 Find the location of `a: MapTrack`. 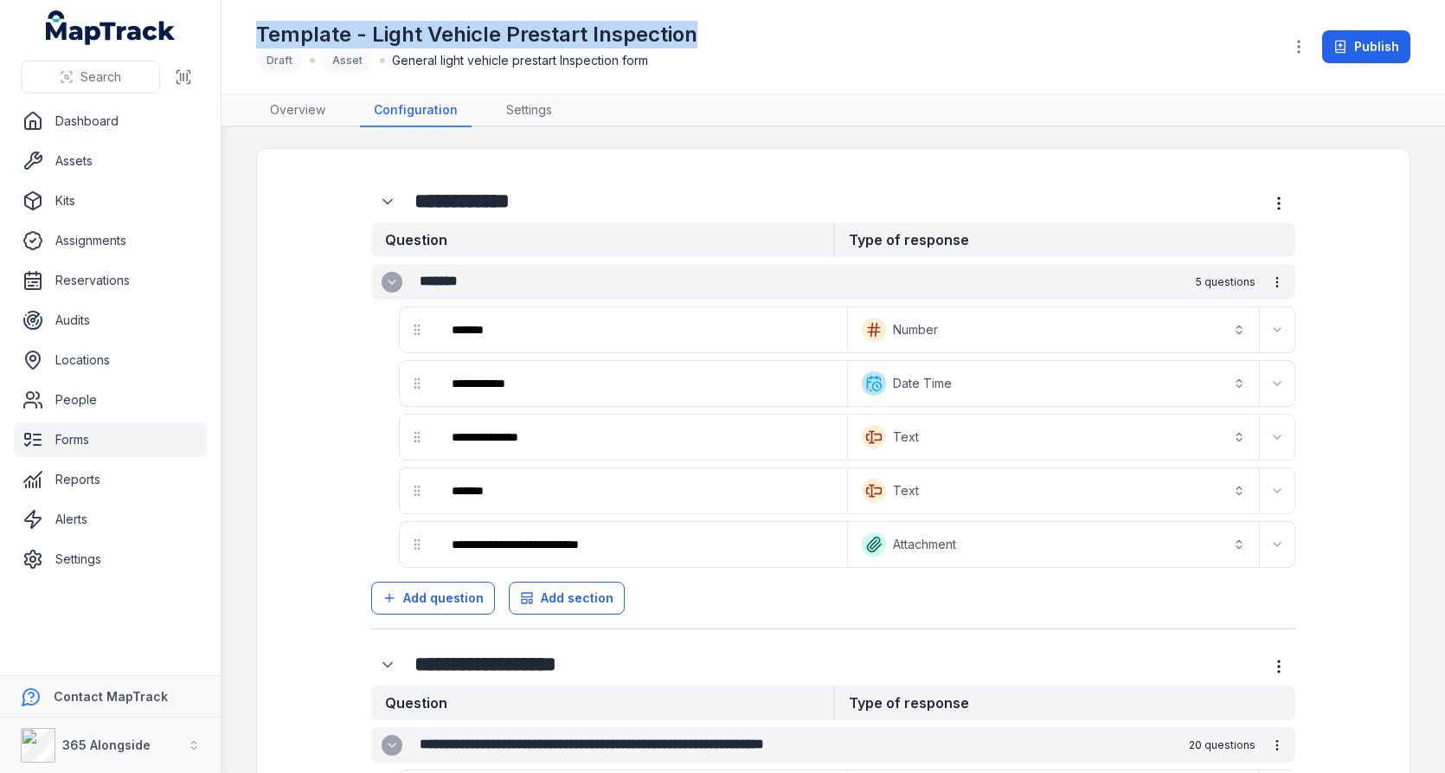

a: MapTrack is located at coordinates (111, 28).